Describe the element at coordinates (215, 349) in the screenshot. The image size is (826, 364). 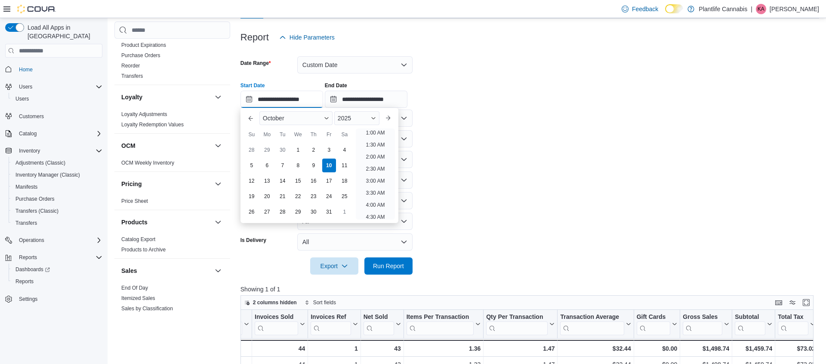
I see `div: Totals` at that location.